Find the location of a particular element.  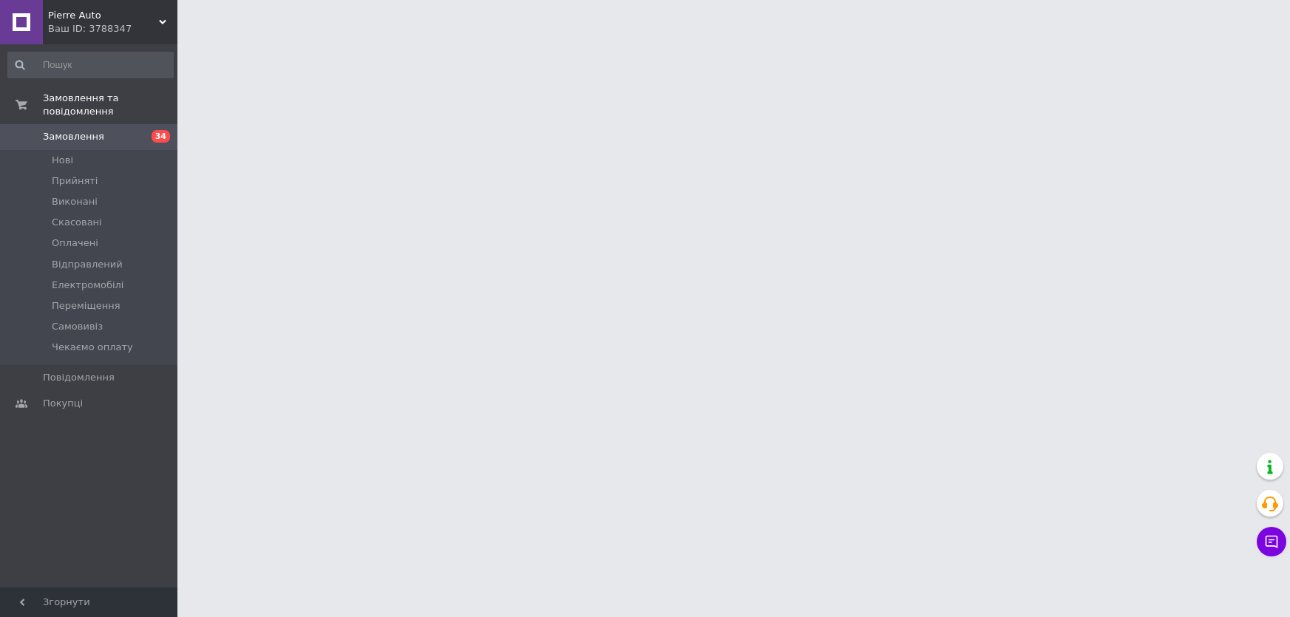

span: Оплачені is located at coordinates (75, 243).